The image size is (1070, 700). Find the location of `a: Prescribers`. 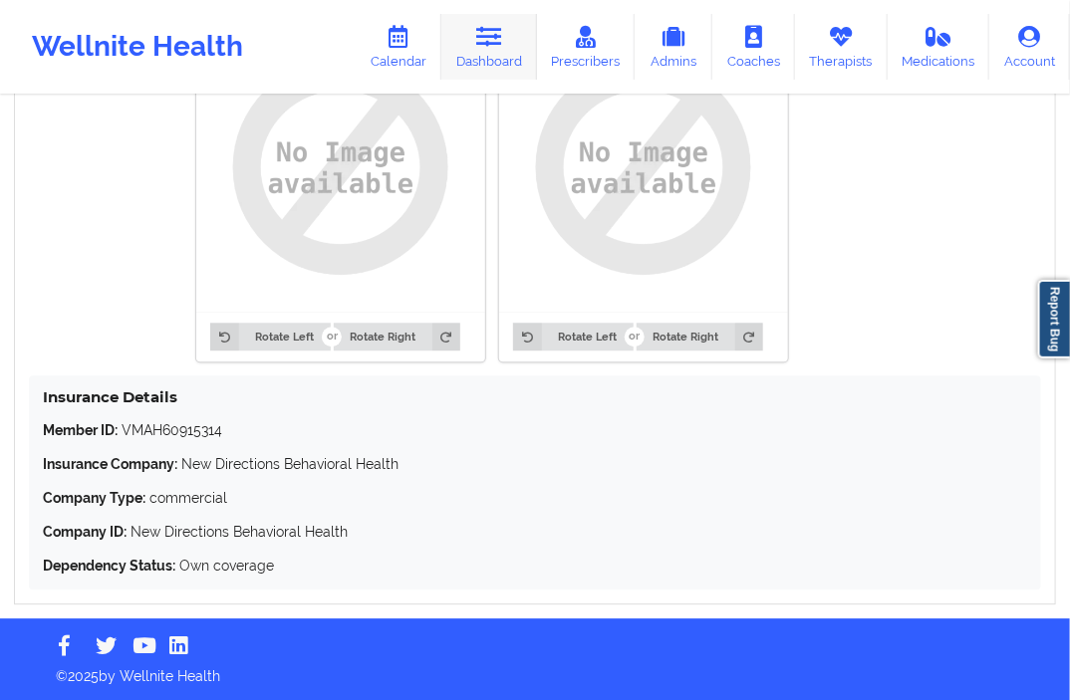

a: Prescribers is located at coordinates (586, 47).